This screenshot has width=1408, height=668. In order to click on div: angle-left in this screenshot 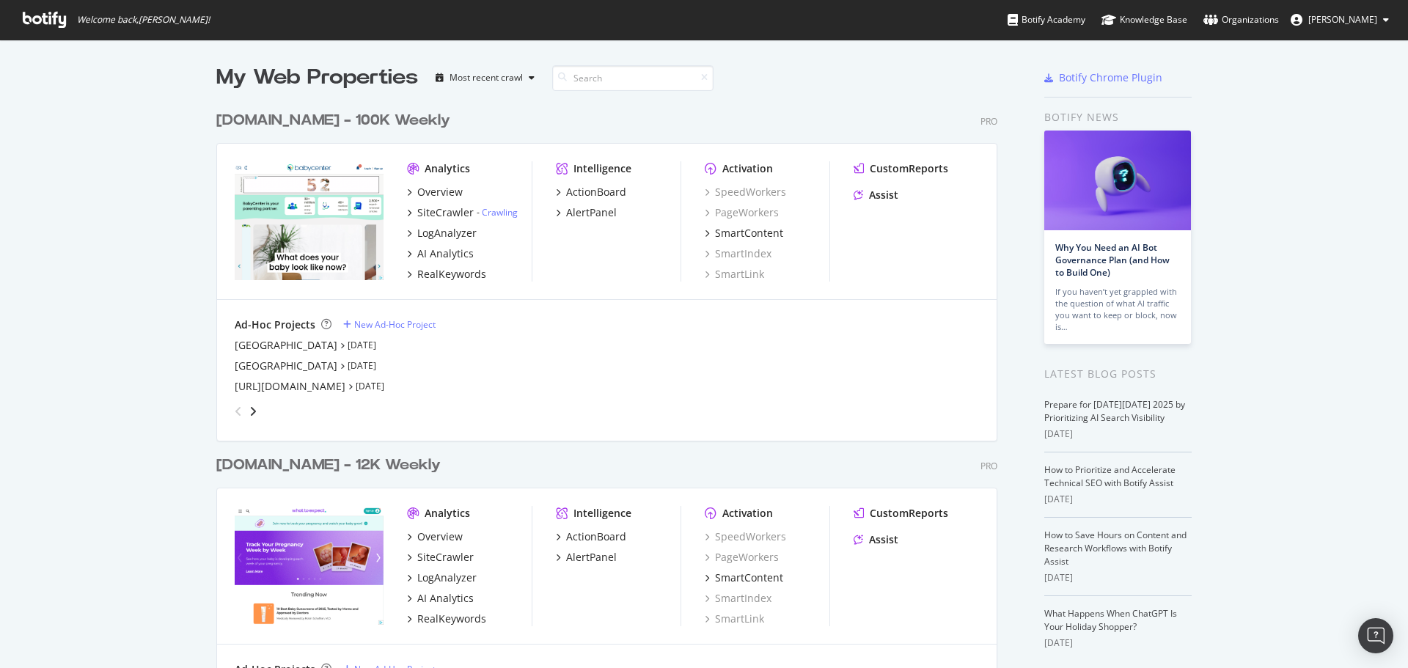, I will do `click(238, 411)`.